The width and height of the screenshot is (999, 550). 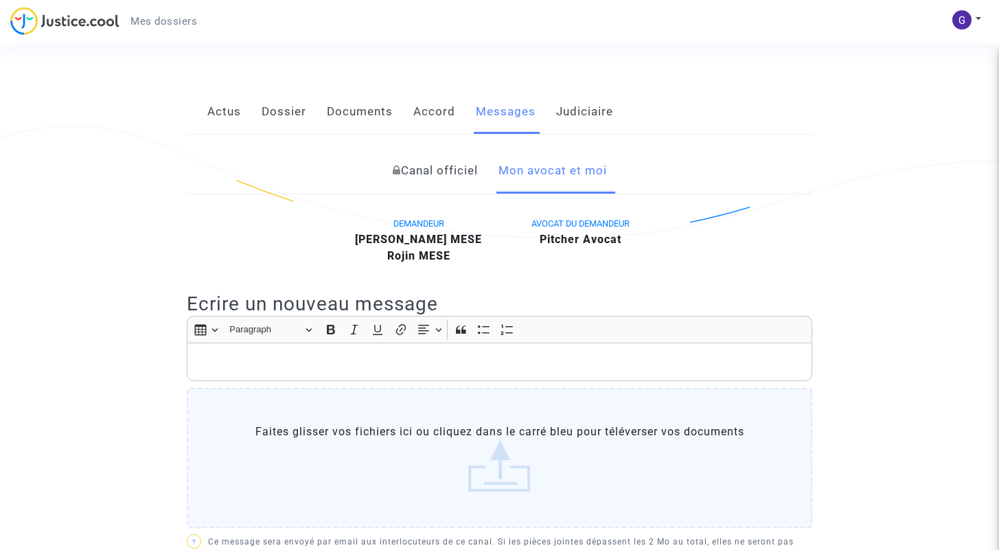 I want to click on a: Documents, so click(x=360, y=112).